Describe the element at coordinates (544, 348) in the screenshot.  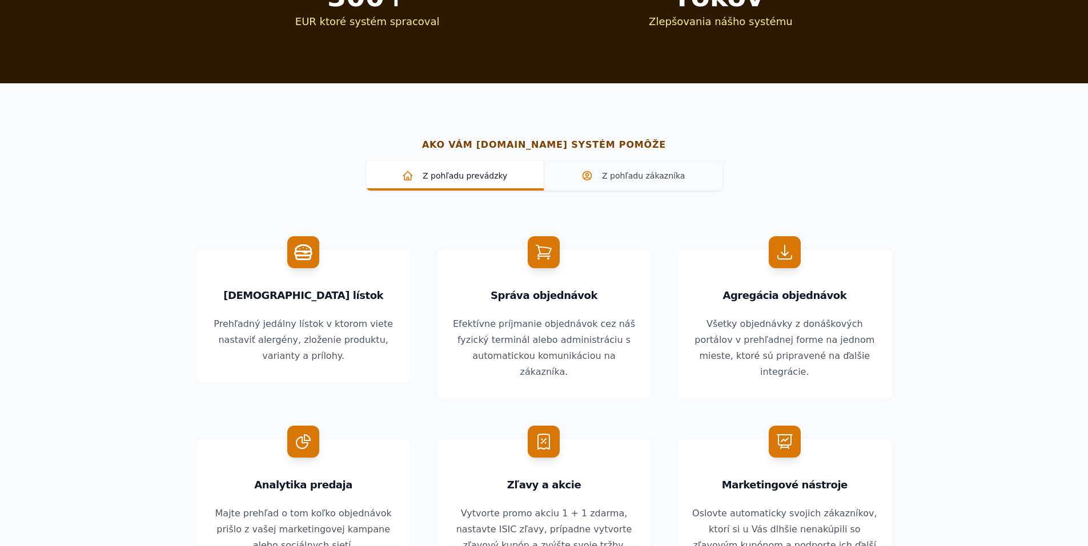
I see `p: Efektívne príjmanie objednávok cez náš fyzický terminál alebo administráciu s automatickou komuni...` at that location.